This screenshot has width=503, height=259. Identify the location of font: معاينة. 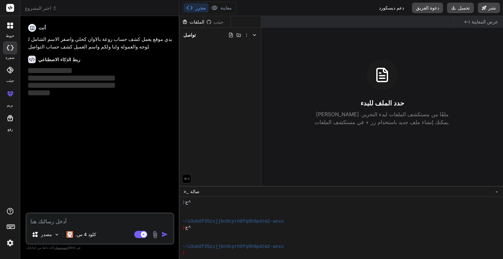
(226, 8).